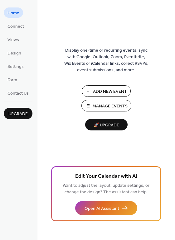 The width and height of the screenshot is (175, 240). What do you see at coordinates (16, 67) in the screenshot?
I see `span: Settings` at bounding box center [16, 67].